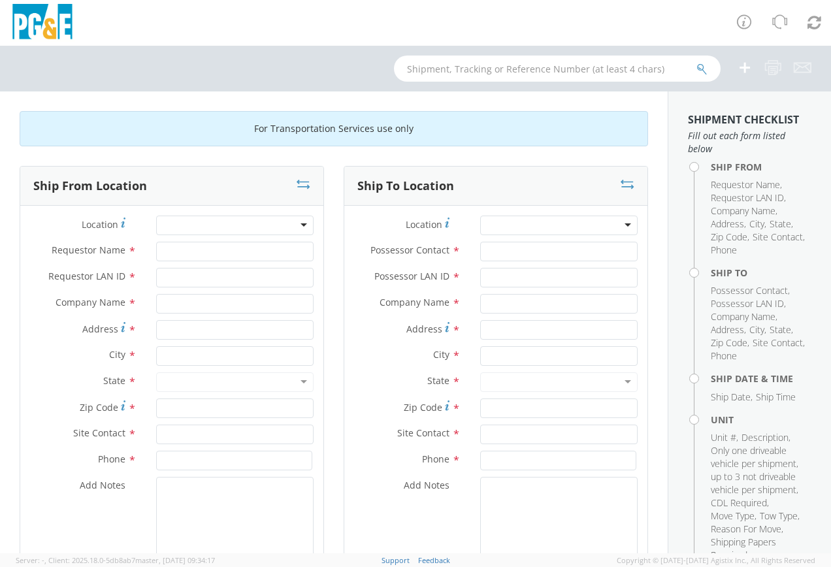  I want to click on a: Feedback, so click(434, 560).